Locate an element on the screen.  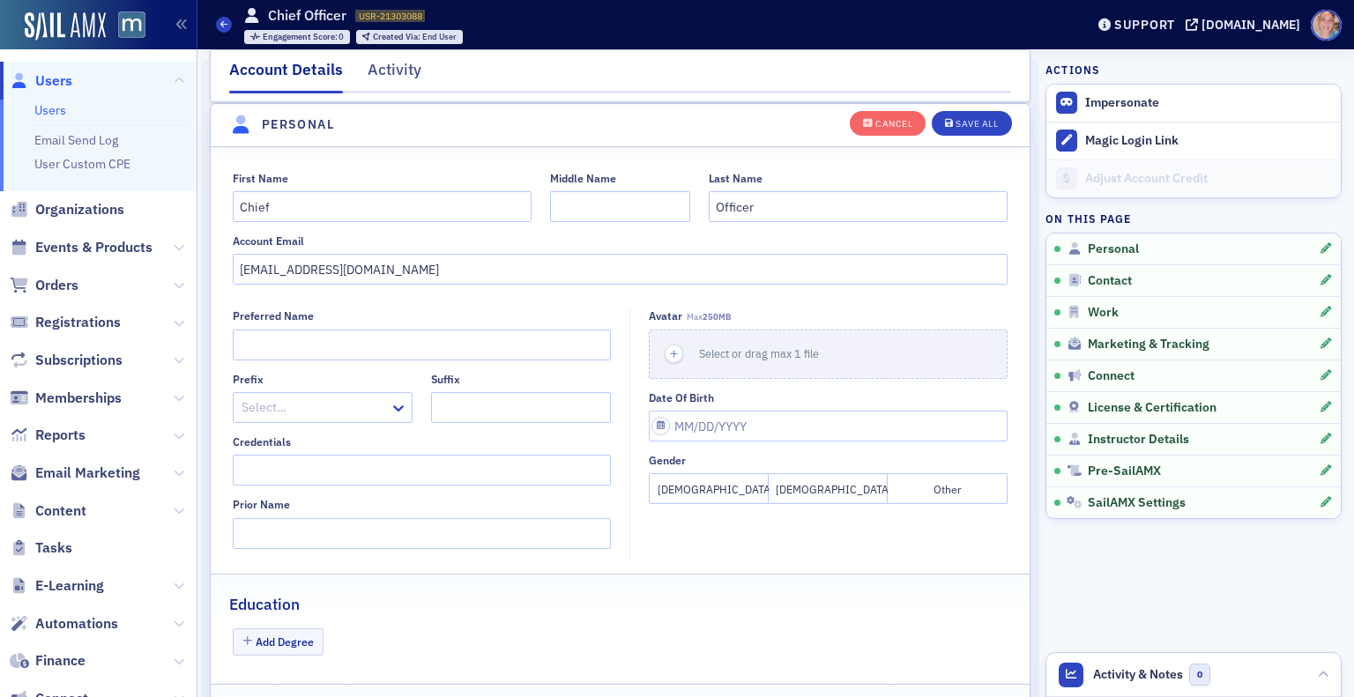
div: First Name is located at coordinates (260, 178).